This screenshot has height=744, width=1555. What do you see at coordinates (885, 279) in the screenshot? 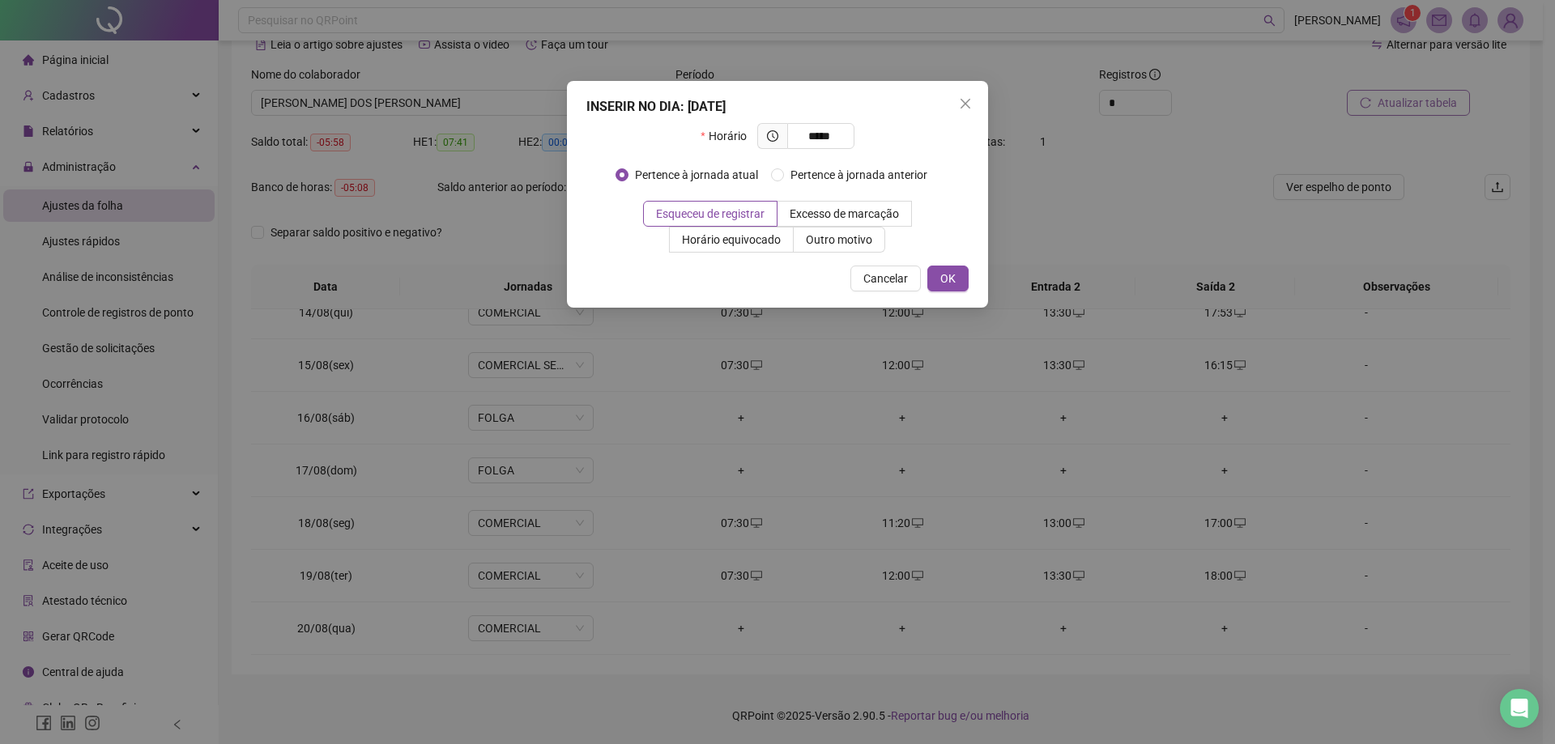
I see `button: Cancelar` at bounding box center [885, 279].